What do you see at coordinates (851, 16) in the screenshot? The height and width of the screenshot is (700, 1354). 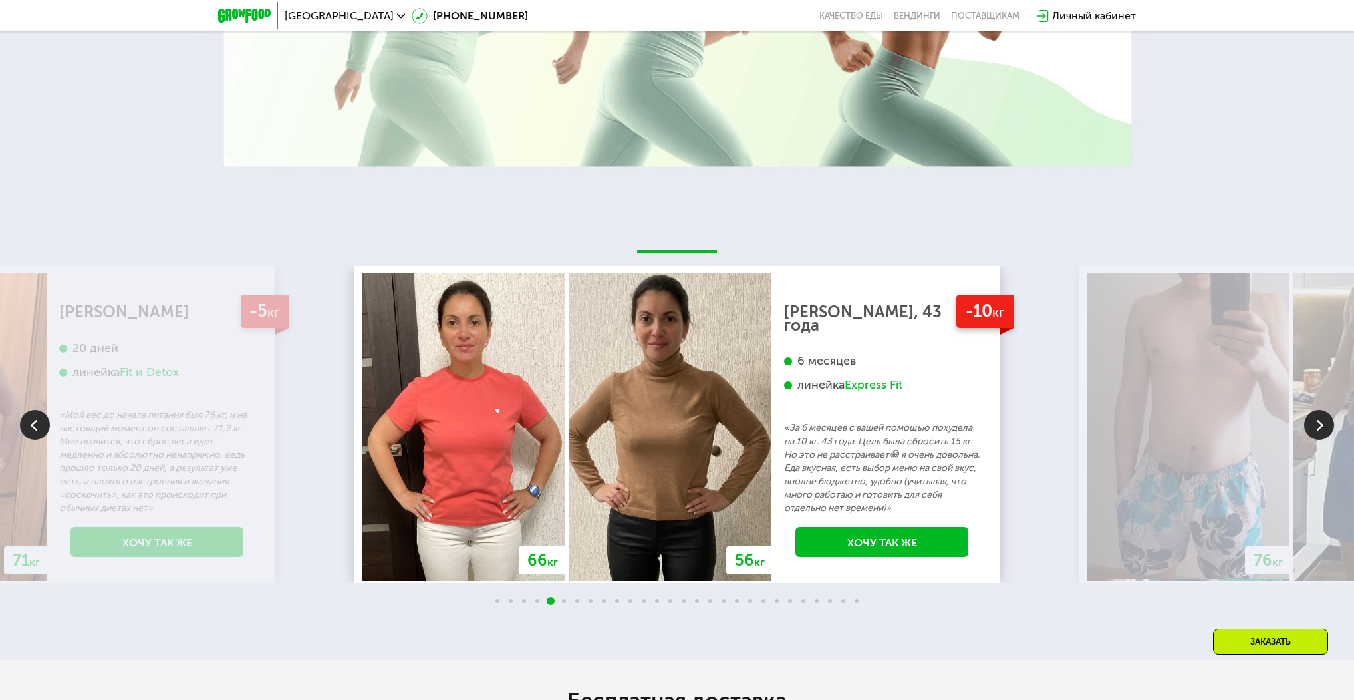 I see `a: Качество еды` at bounding box center [851, 16].